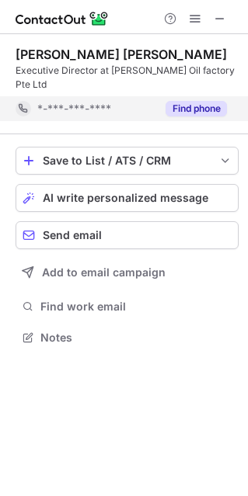 This screenshot has width=248, height=496. Describe the element at coordinates (127, 161) in the screenshot. I see `button: save-profile-one-click` at that location.